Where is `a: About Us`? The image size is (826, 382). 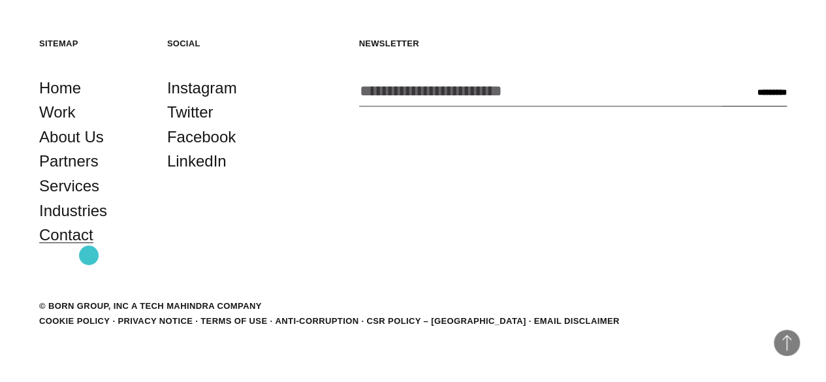 a: About Us is located at coordinates (71, 137).